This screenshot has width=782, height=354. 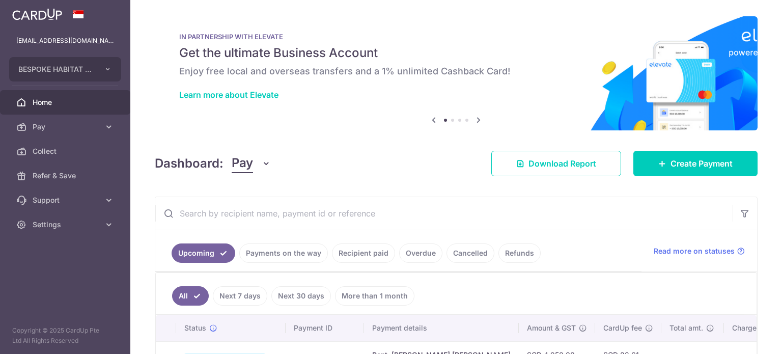 I want to click on a: Next 30 days, so click(x=301, y=296).